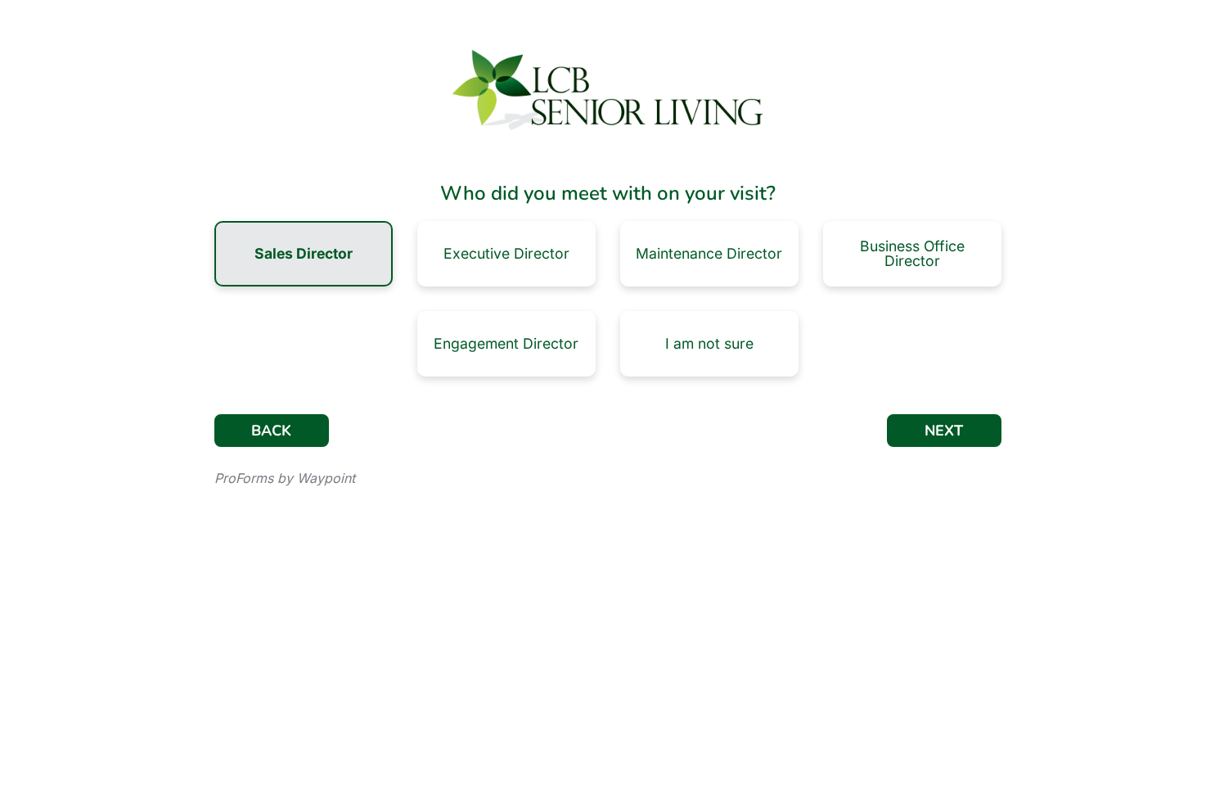 The image size is (1215, 785). I want to click on img: ca1e8d4c-21cc-4d8e-8c61-34a84f21794c.png, so click(608, 92).